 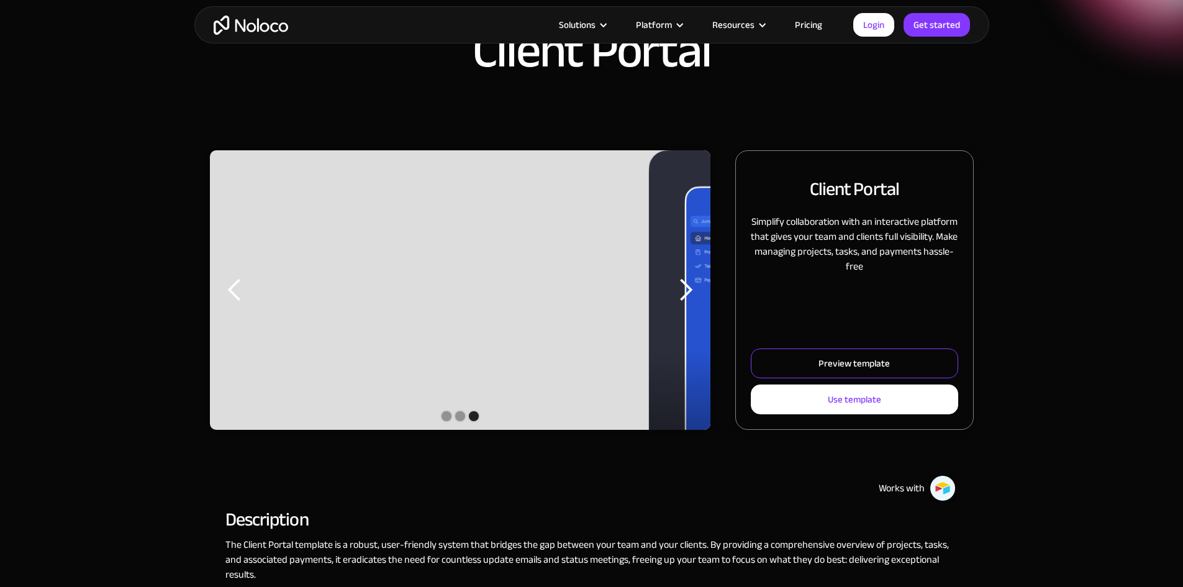 I want to click on p: The Client Portal template is a robust, user-friendly system that bridges the gap between your te..., so click(x=592, y=560).